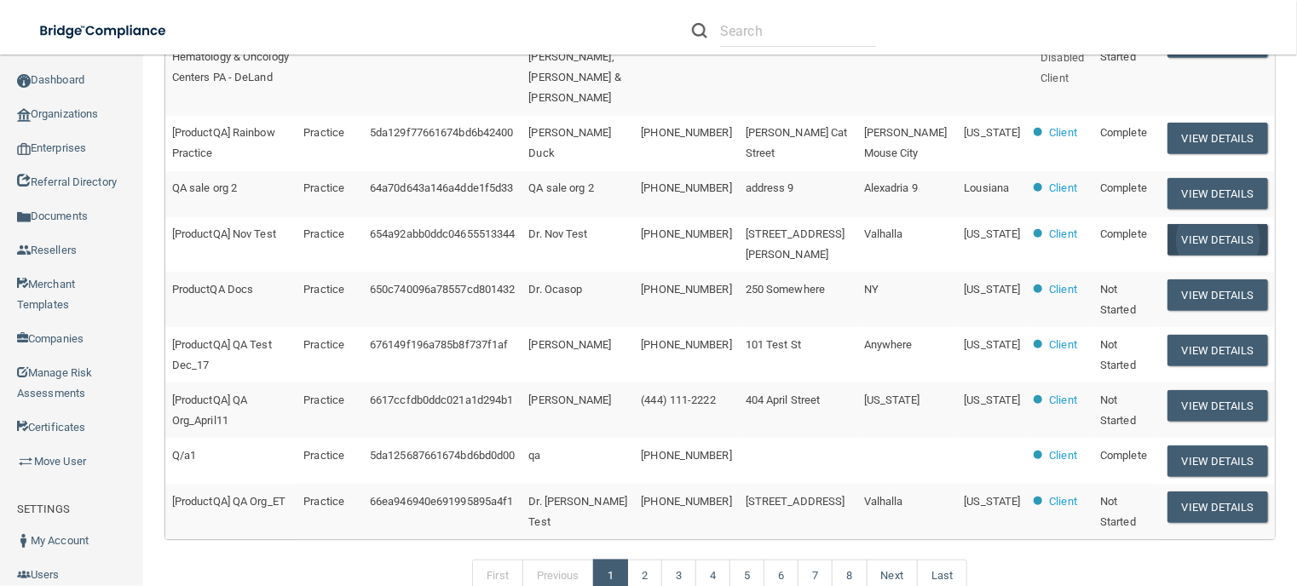 The height and width of the screenshot is (586, 1297). Describe the element at coordinates (24, 575) in the screenshot. I see `img: icon-users.e205127d.png` at that location.